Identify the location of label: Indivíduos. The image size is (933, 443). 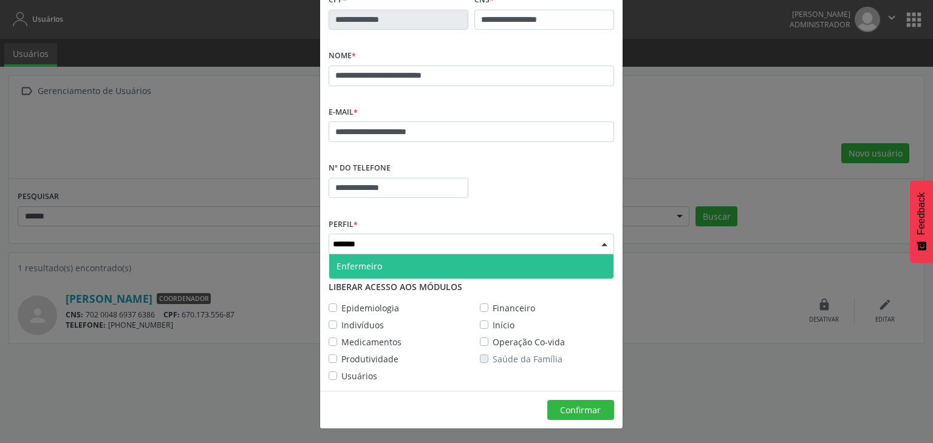
(362, 325).